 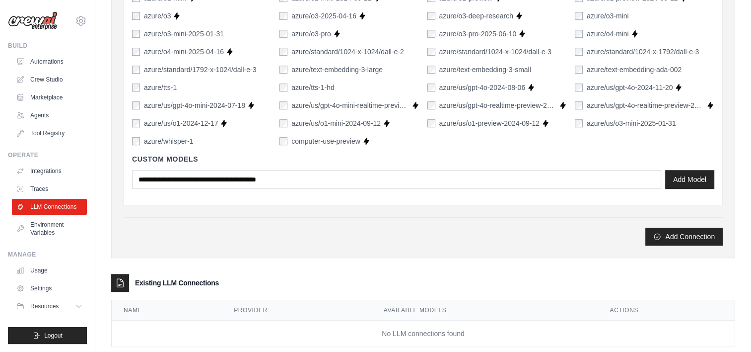 I want to click on label: azure/o3-mini-2025-01-31, so click(x=184, y=34).